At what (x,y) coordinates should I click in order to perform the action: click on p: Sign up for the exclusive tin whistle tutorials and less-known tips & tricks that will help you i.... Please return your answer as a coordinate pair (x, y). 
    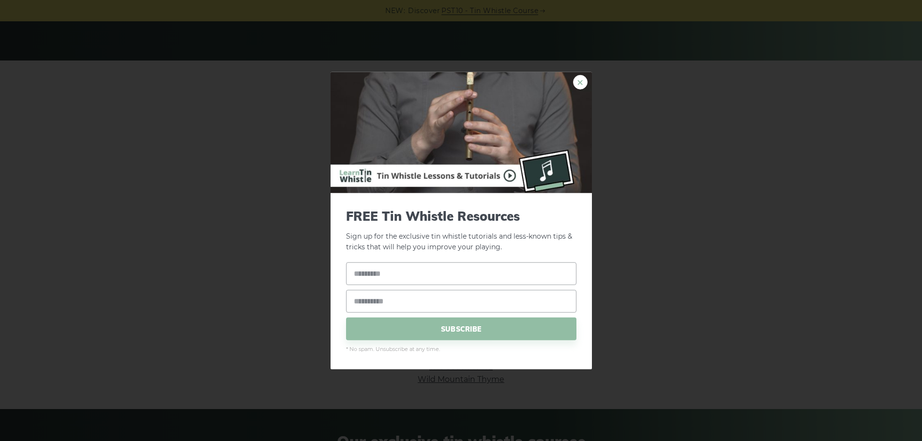
    Looking at the image, I should click on (461, 230).